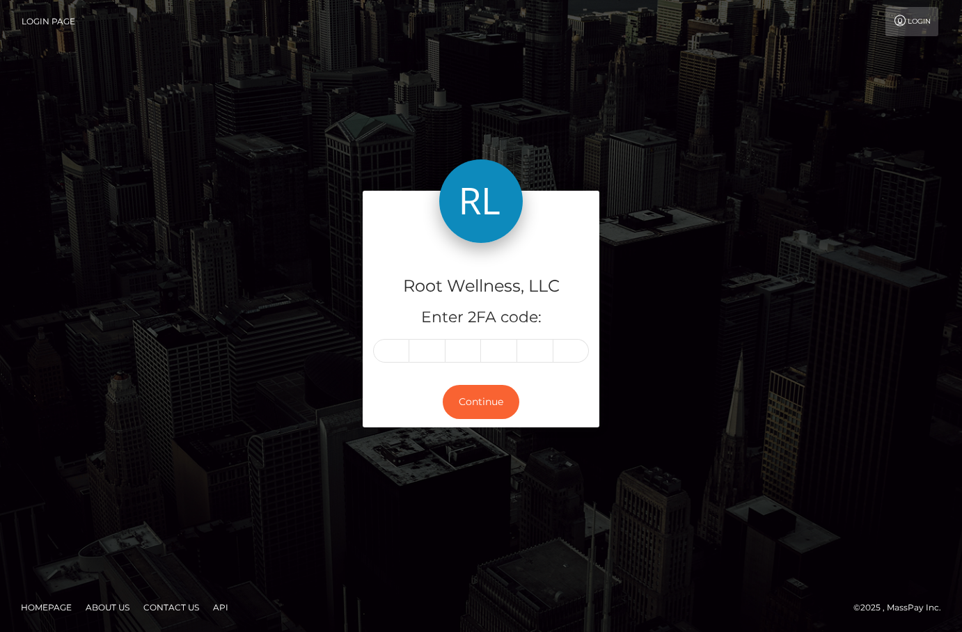 The height and width of the screenshot is (632, 962). I want to click on a: Homepage, so click(46, 607).